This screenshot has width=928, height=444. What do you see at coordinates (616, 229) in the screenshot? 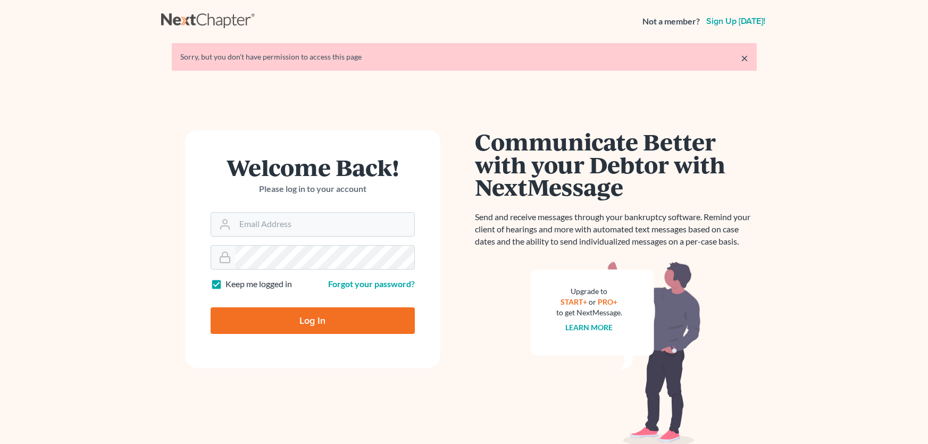
I see `p: Send and receive messages through your bankruptcy software. Remind your client of hearings and mo...` at bounding box center [616, 229].